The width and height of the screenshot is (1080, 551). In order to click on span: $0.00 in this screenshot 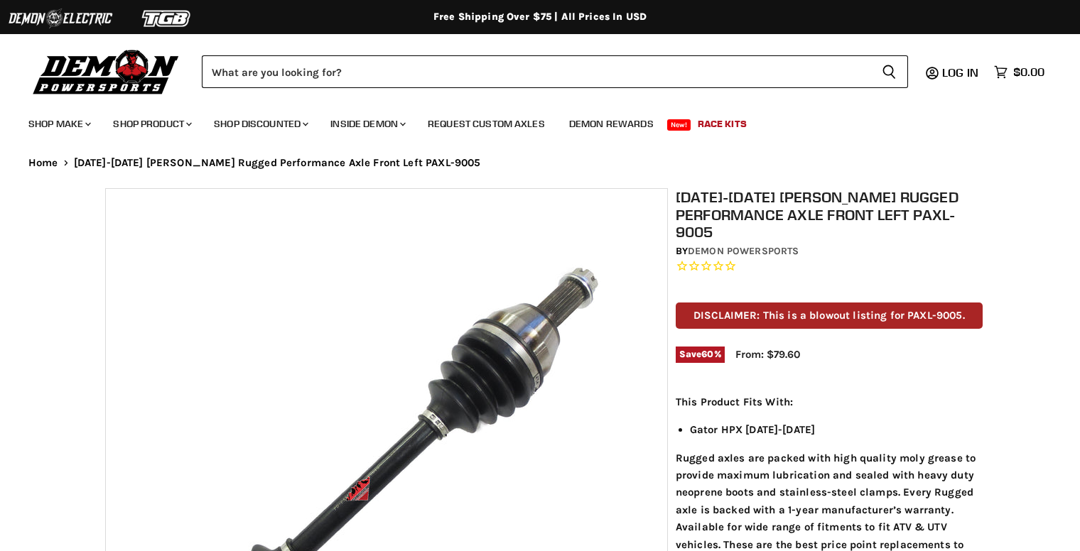, I will do `click(1028, 72)`.